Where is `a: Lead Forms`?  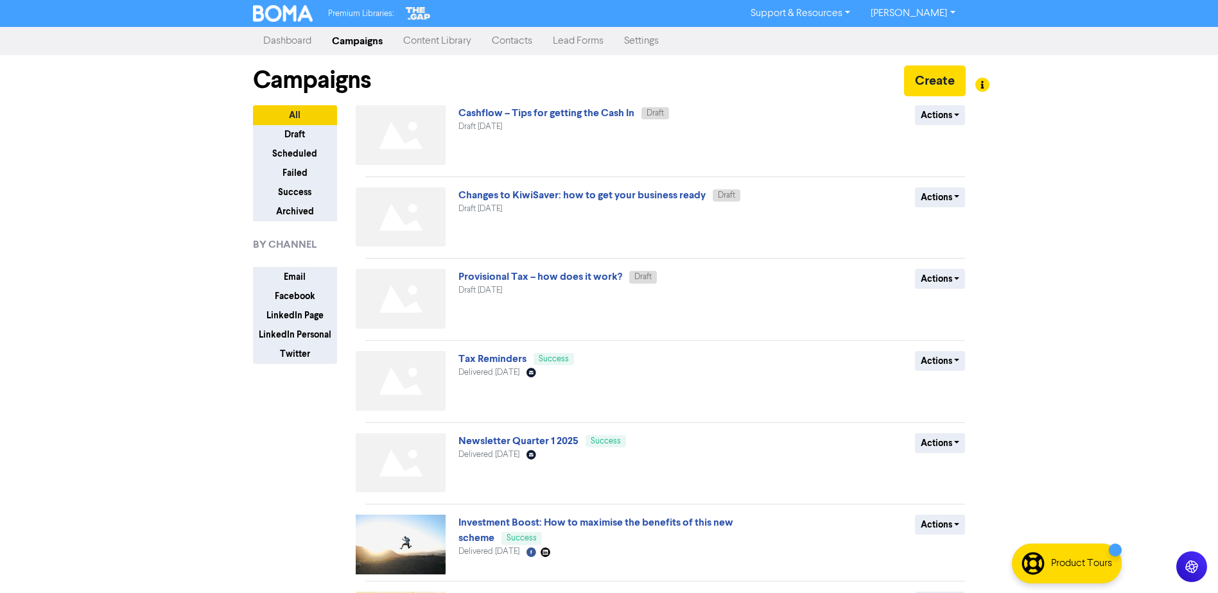 a: Lead Forms is located at coordinates (578, 41).